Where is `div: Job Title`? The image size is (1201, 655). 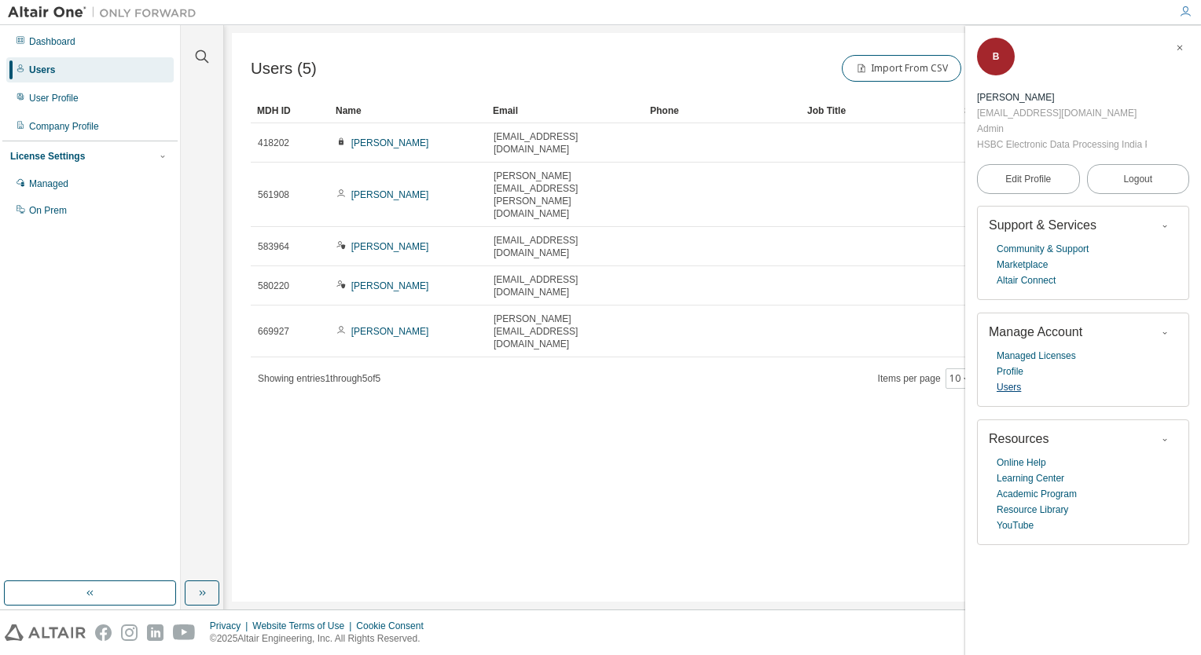
div: Job Title is located at coordinates (879, 111).